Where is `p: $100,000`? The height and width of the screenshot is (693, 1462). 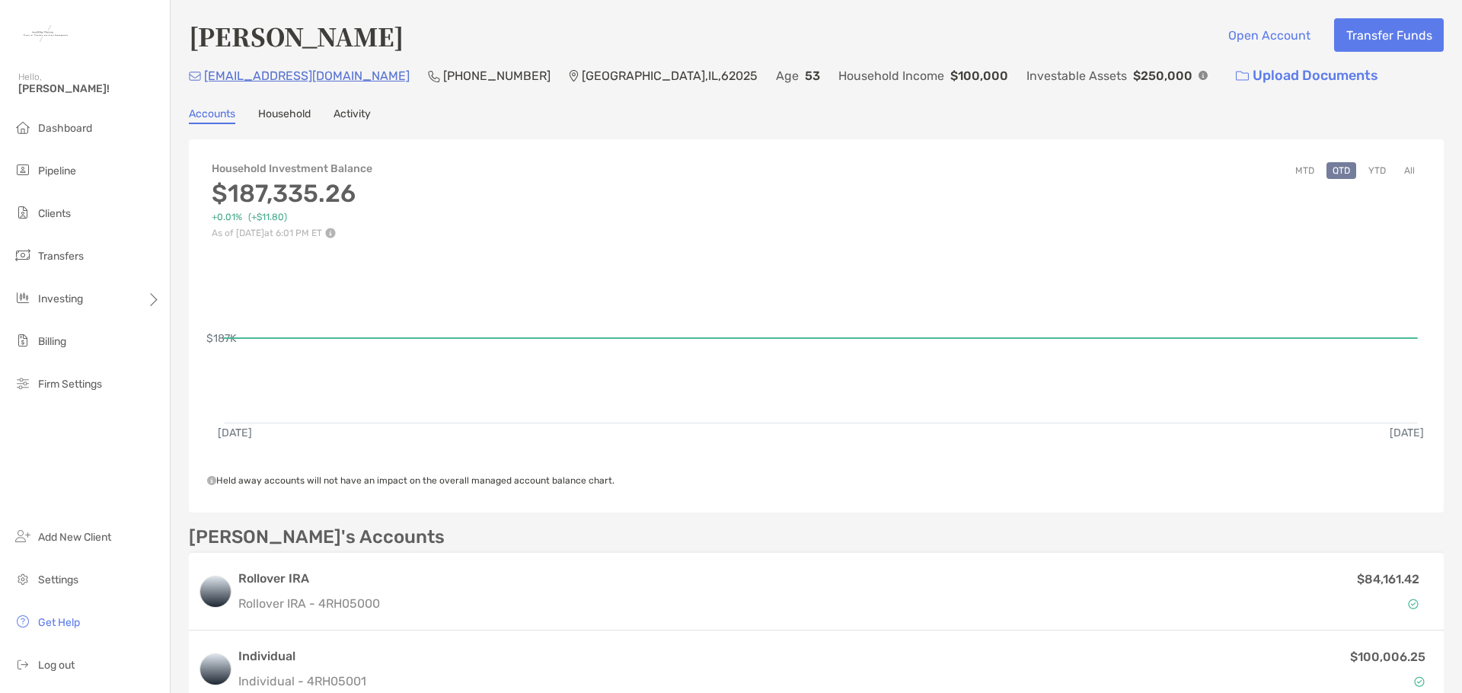 p: $100,000 is located at coordinates (979, 75).